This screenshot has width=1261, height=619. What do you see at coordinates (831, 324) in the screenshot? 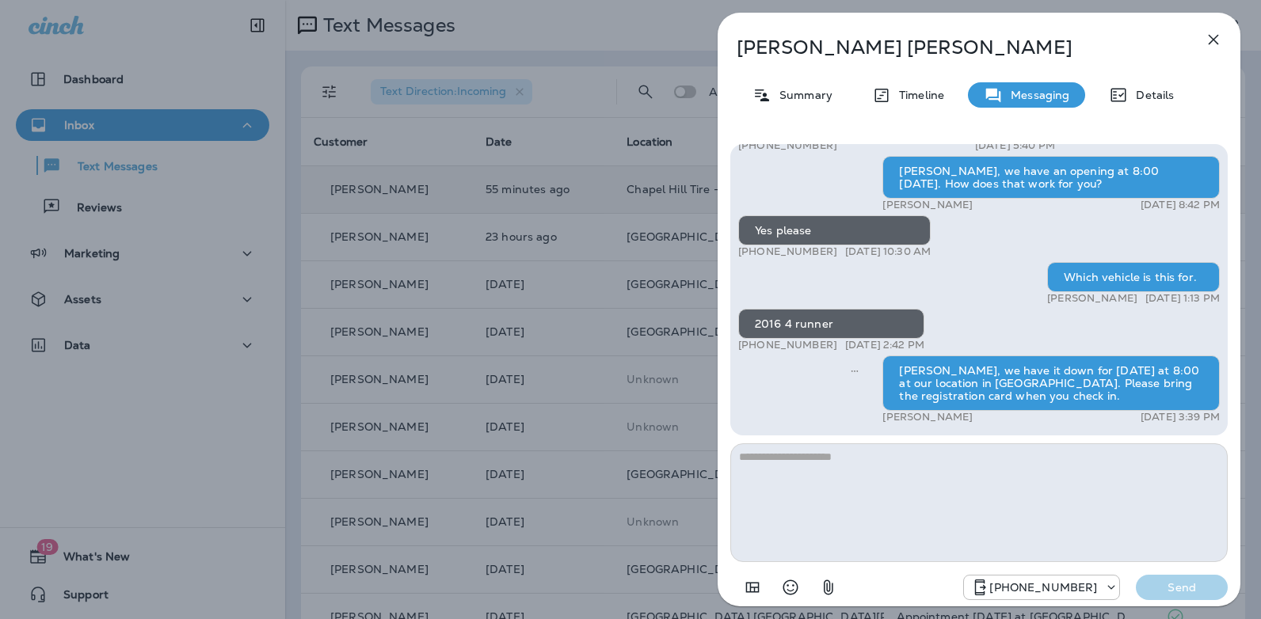
I see `div: 2016 4 runner` at bounding box center [831, 324].